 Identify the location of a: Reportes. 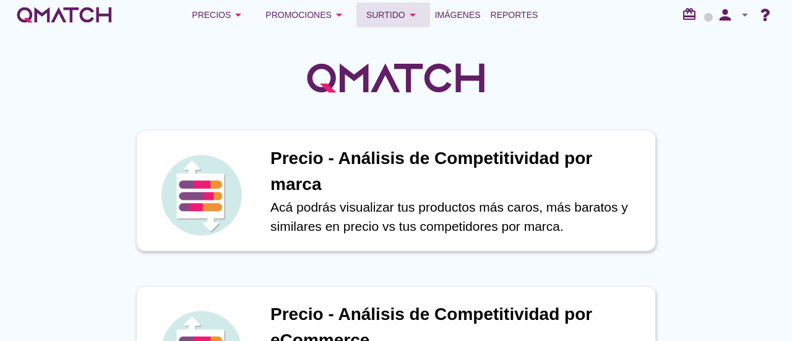
(514, 15).